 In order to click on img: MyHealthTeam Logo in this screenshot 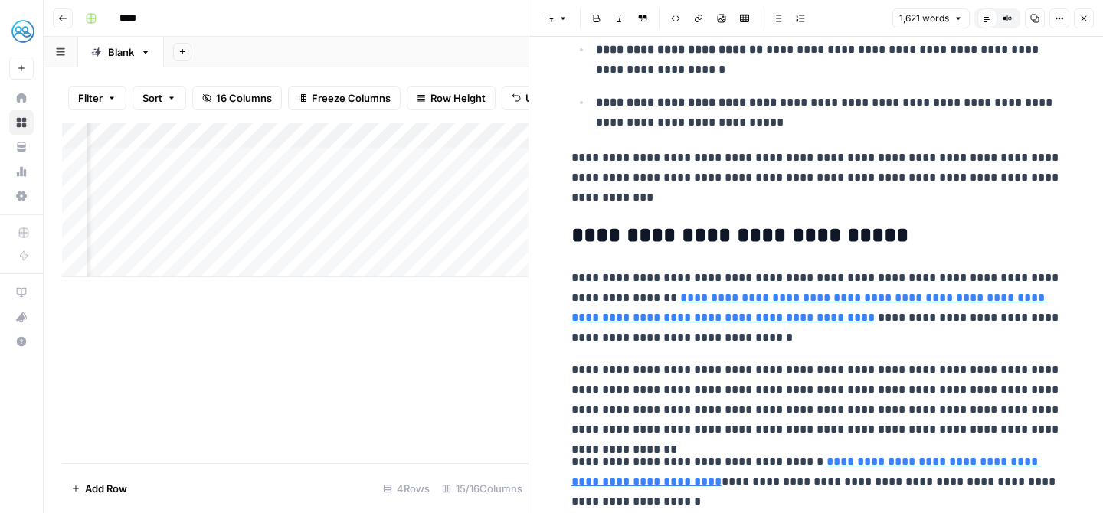, I will do `click(23, 31)`.